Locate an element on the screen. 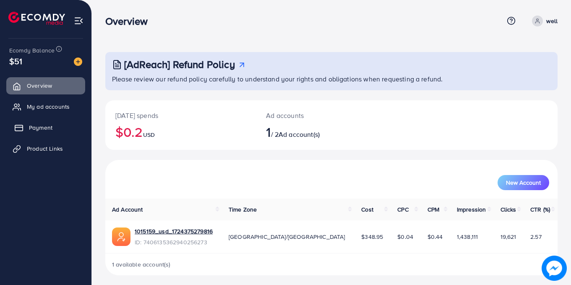 Image resolution: width=571 pixels, height=285 pixels. span: ID: 7406135362940256273 is located at coordinates (174, 242).